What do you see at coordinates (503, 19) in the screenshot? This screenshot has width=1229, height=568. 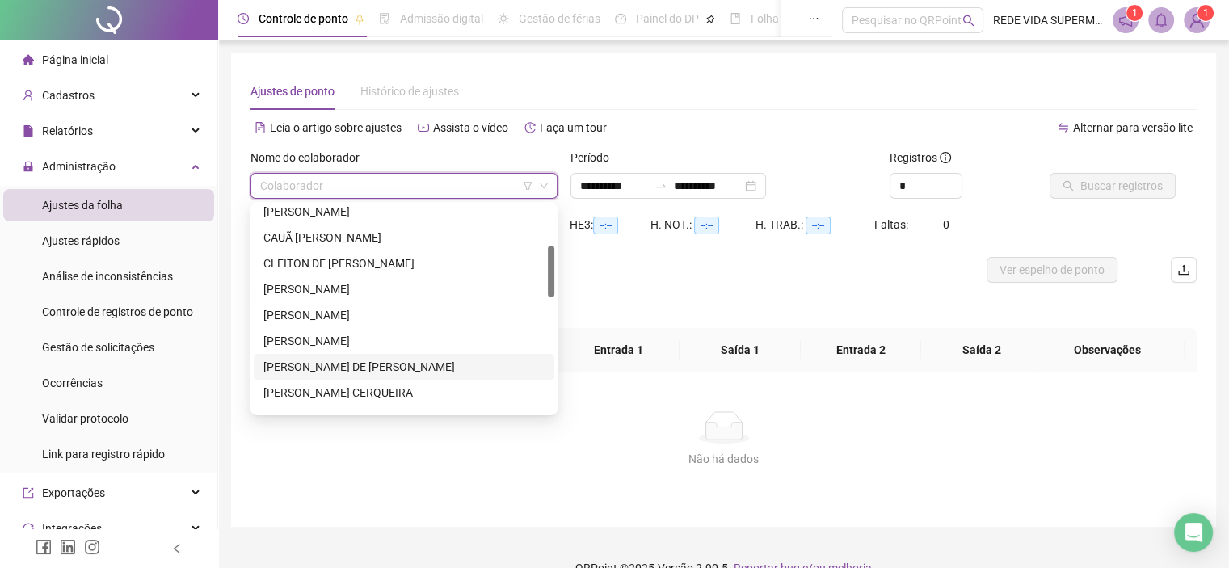 I see `span: sun` at bounding box center [503, 19].